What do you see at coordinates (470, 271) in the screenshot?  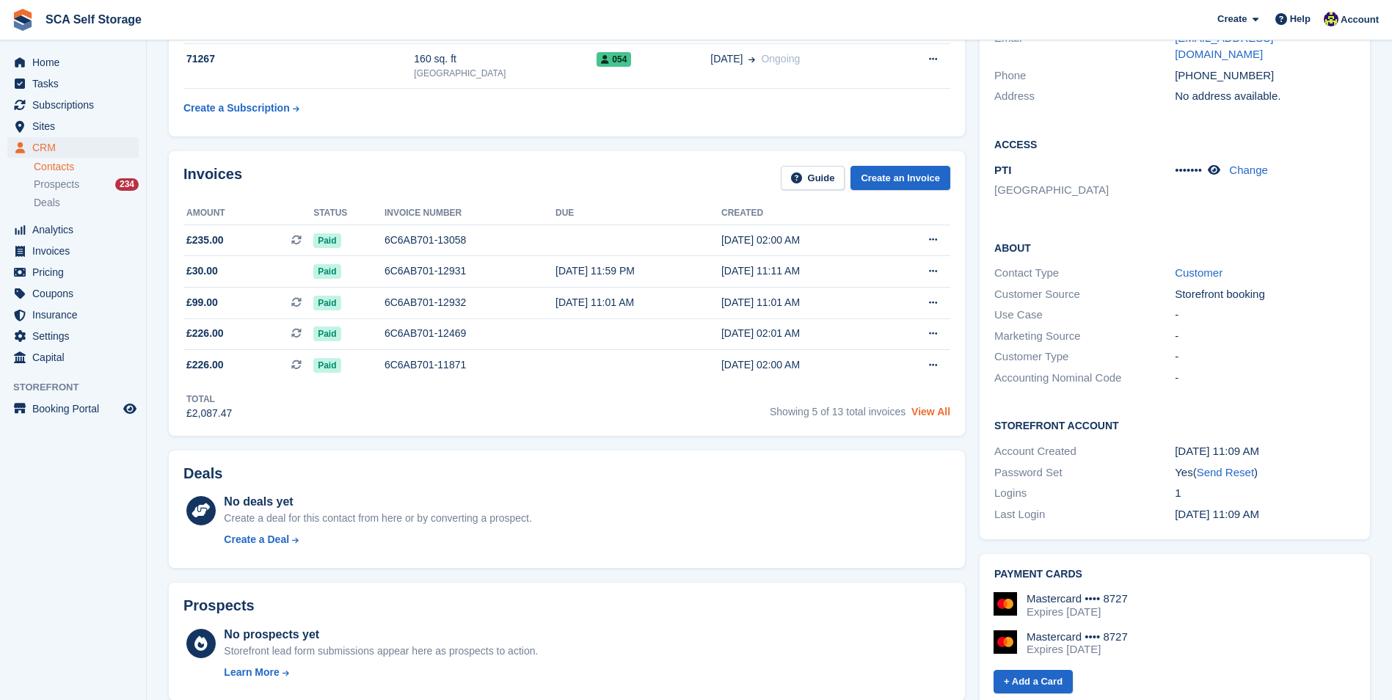 I see `div: 6C6AB701-12931` at bounding box center [470, 271].